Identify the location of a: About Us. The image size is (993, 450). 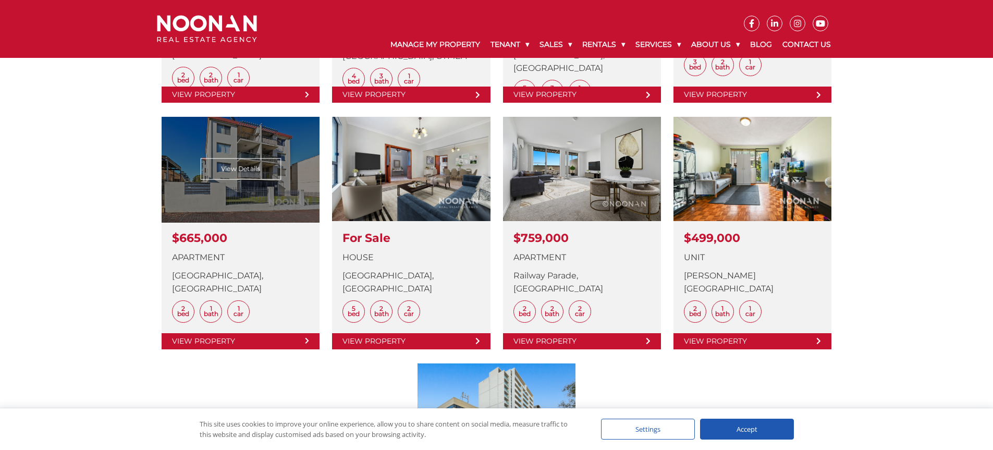
(715, 44).